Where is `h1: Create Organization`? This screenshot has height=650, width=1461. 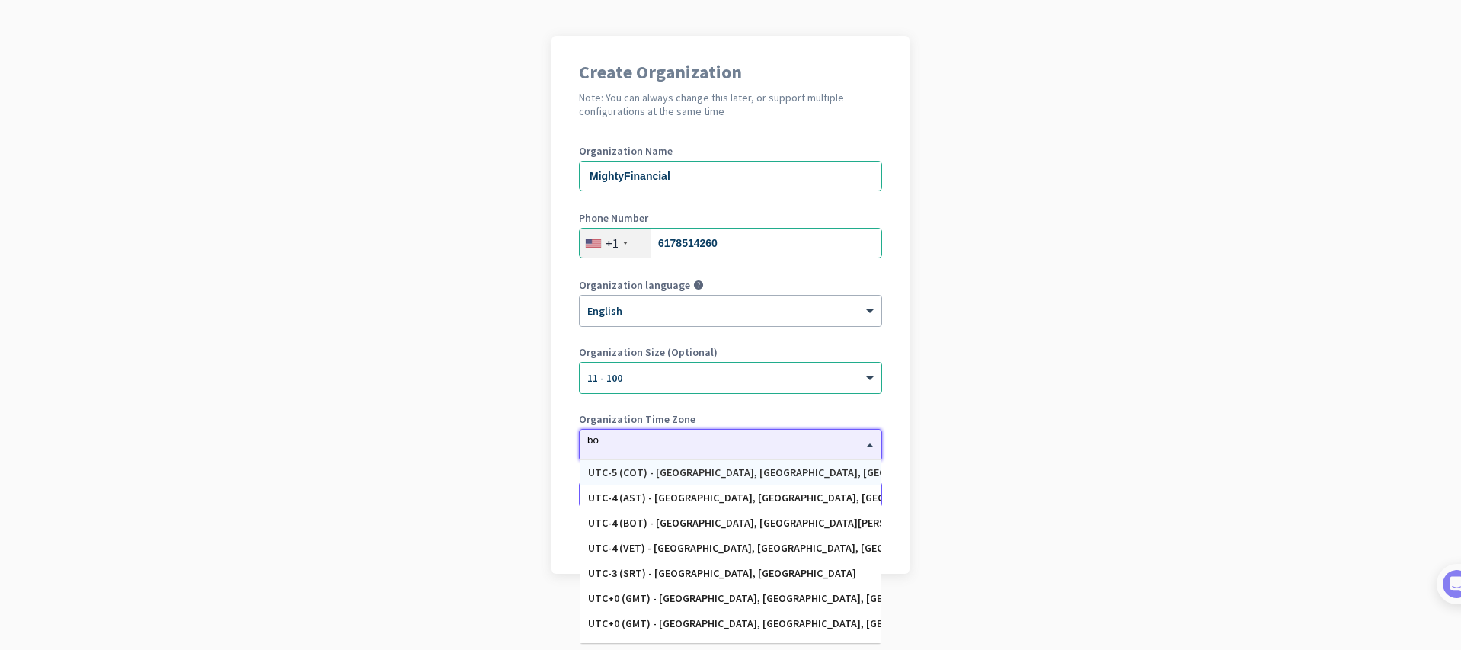
h1: Create Organization is located at coordinates (730, 72).